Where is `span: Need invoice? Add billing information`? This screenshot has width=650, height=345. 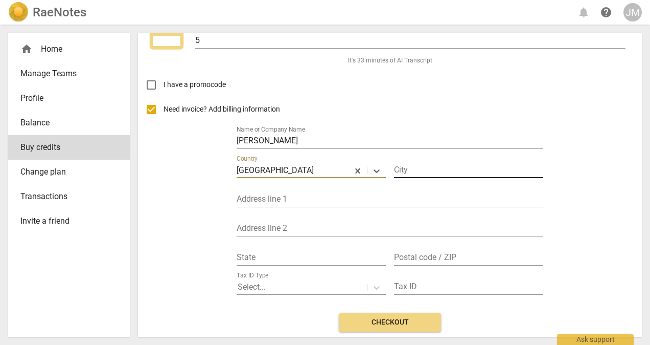 span: Need invoice? Add billing information is located at coordinates (222, 109).